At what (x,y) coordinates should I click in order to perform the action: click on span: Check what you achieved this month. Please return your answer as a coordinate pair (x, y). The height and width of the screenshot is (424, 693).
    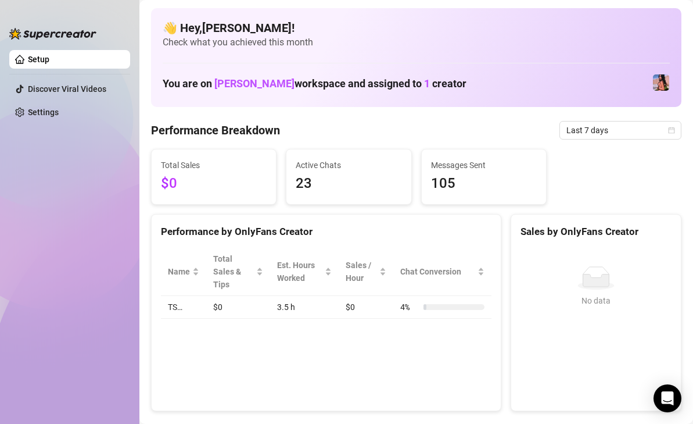
    Looking at the image, I should click on (416, 42).